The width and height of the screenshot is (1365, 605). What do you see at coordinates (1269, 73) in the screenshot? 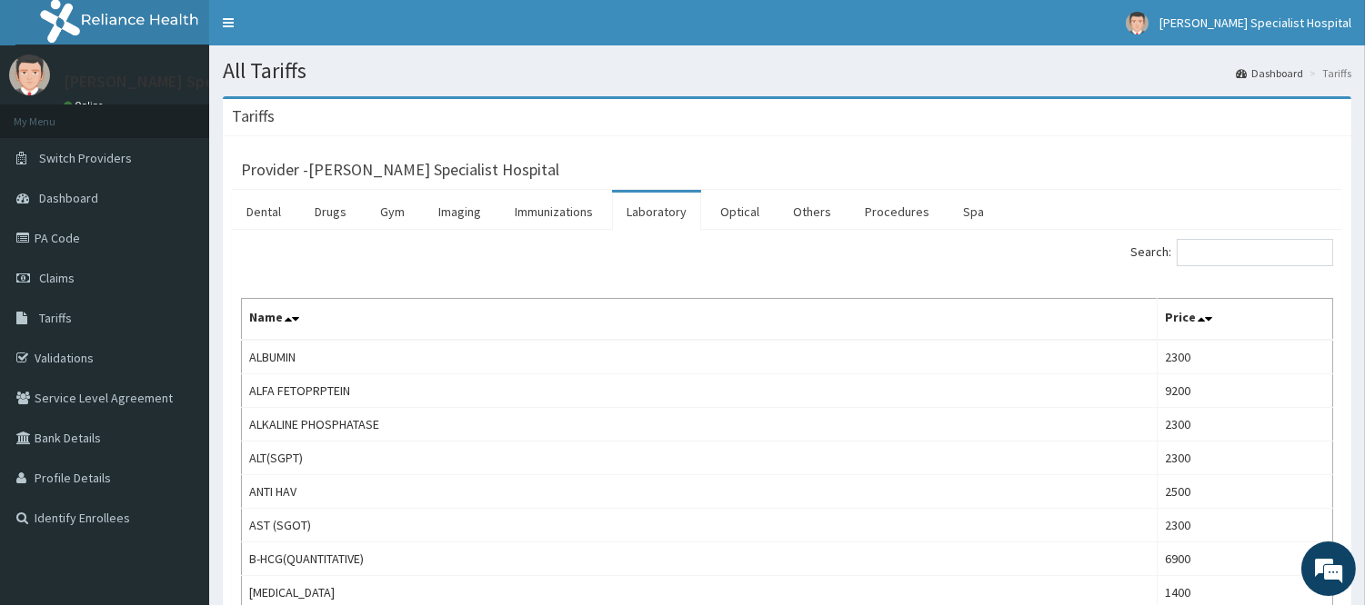
I see `a: Dashboard` at bounding box center [1269, 73].